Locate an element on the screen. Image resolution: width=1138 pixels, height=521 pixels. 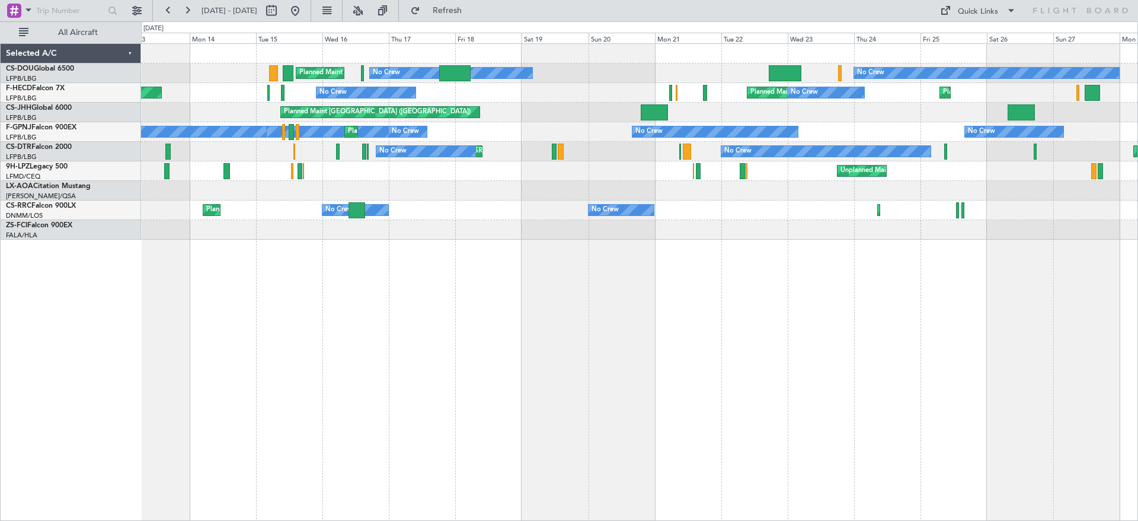
span: F-HECD is located at coordinates (19, 88).